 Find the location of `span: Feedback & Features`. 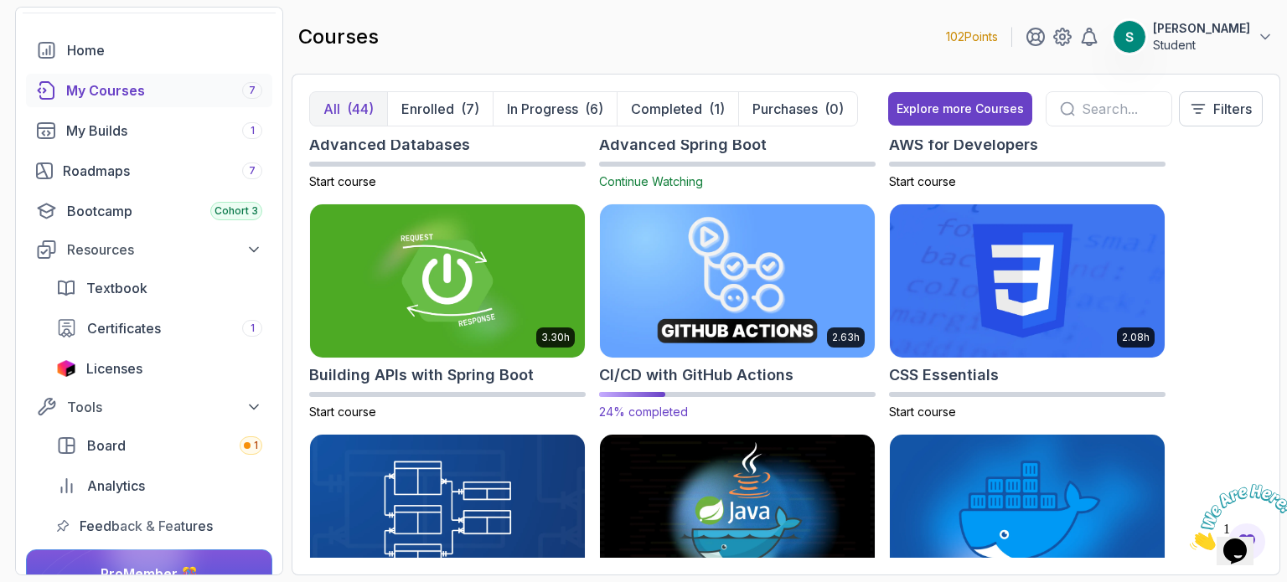

span: Feedback & Features is located at coordinates (146, 526).